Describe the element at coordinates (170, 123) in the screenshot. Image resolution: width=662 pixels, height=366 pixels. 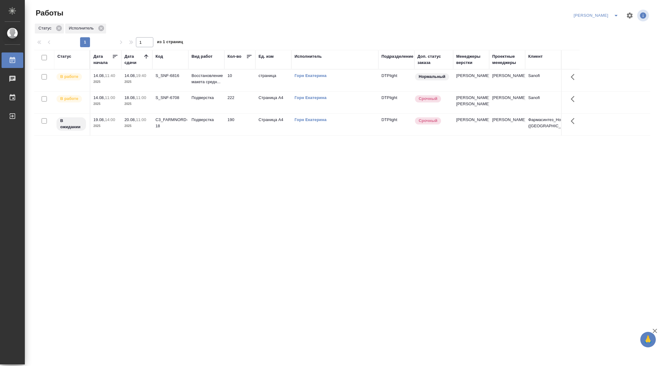
I see `div: C3_FARMNORD-18` at that location.